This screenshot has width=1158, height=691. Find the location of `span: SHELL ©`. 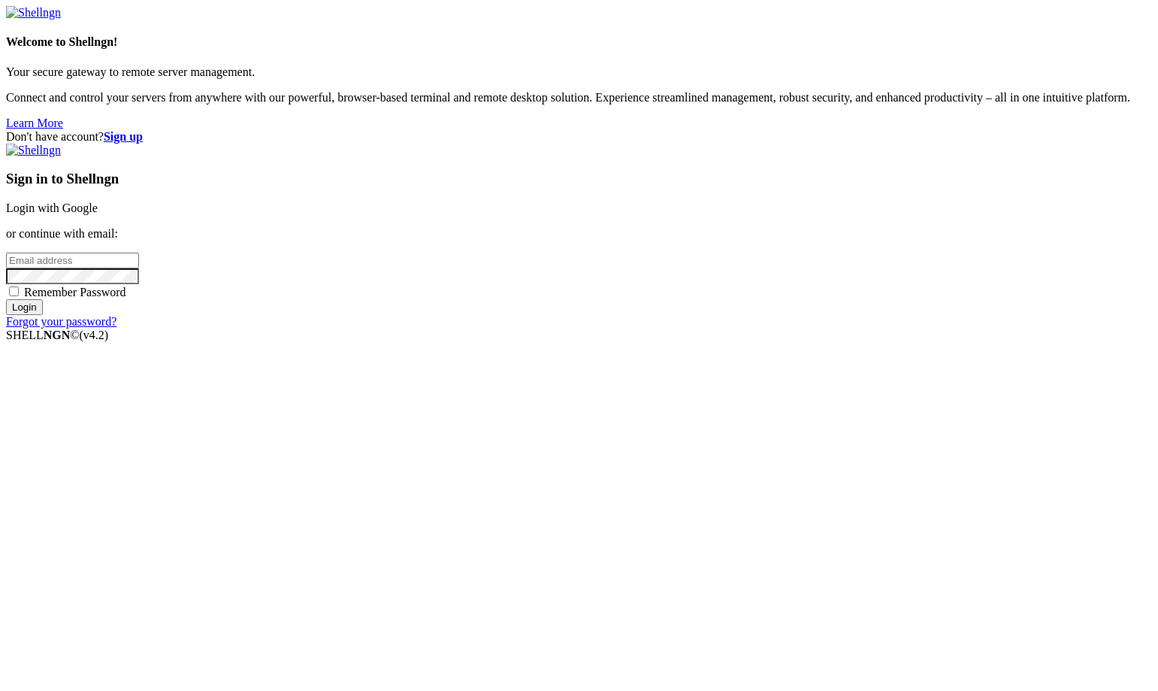

span: SHELL © is located at coordinates (57, 335).